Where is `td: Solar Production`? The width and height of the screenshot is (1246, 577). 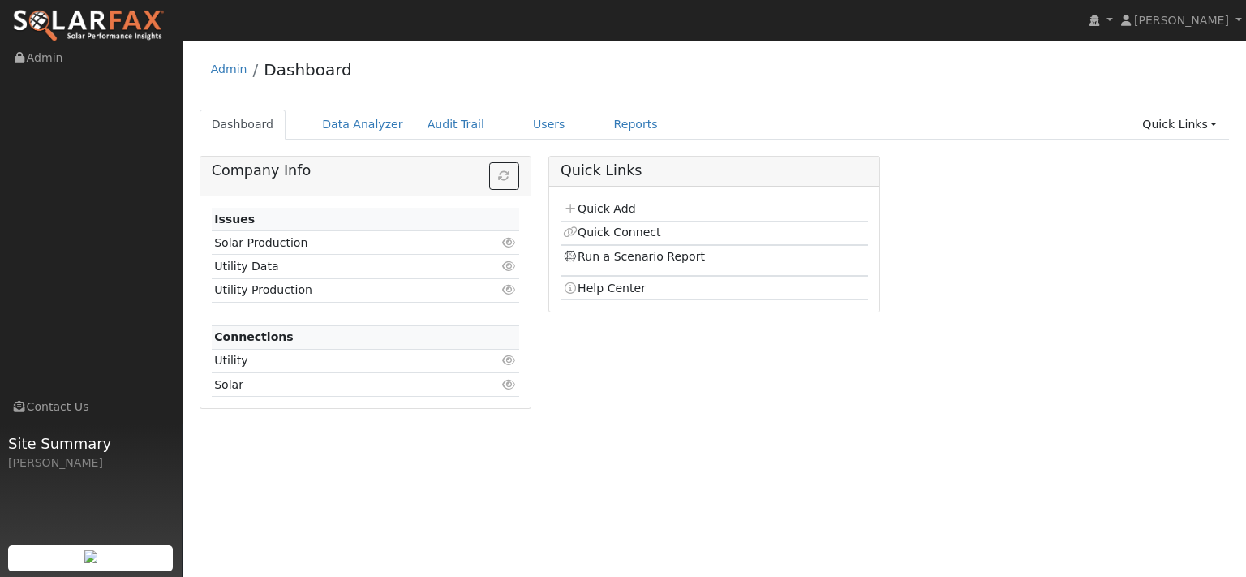
td: Solar Production is located at coordinates (341, 243).